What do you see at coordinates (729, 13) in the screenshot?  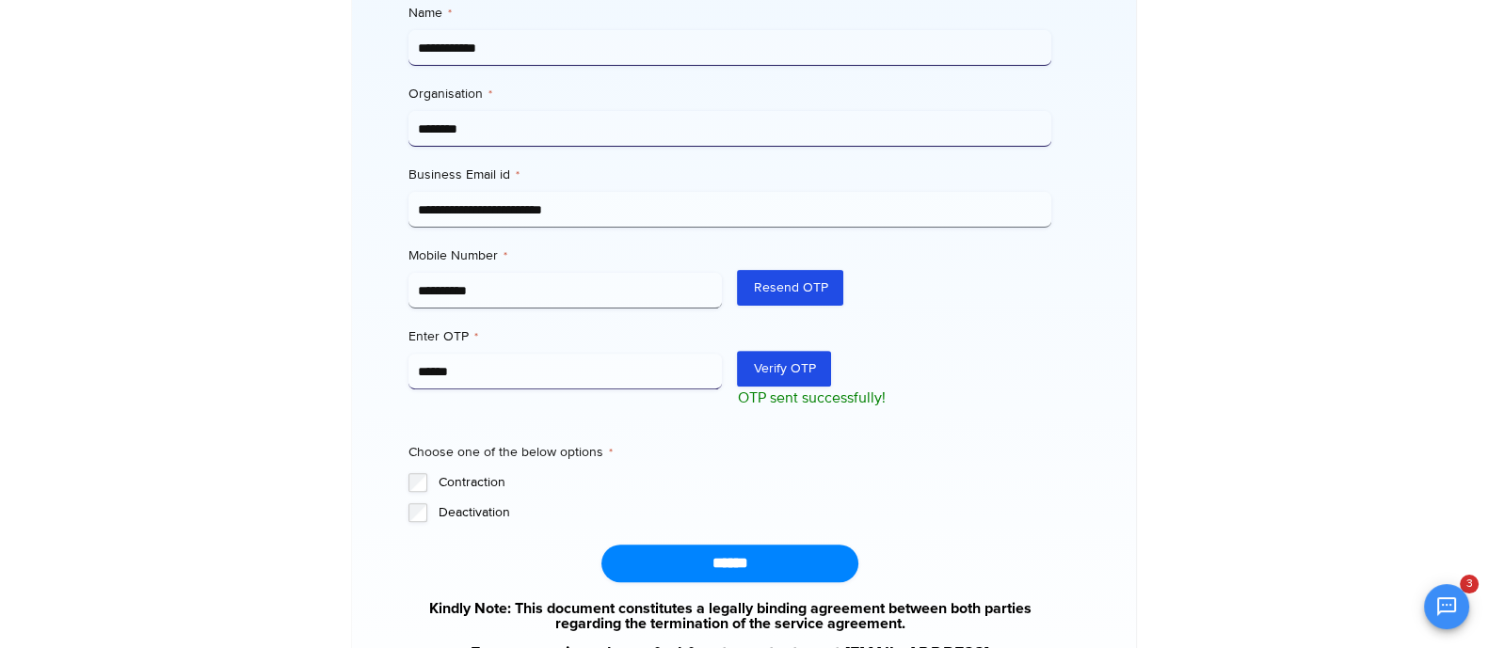 I see `label: Name` at bounding box center [729, 13].